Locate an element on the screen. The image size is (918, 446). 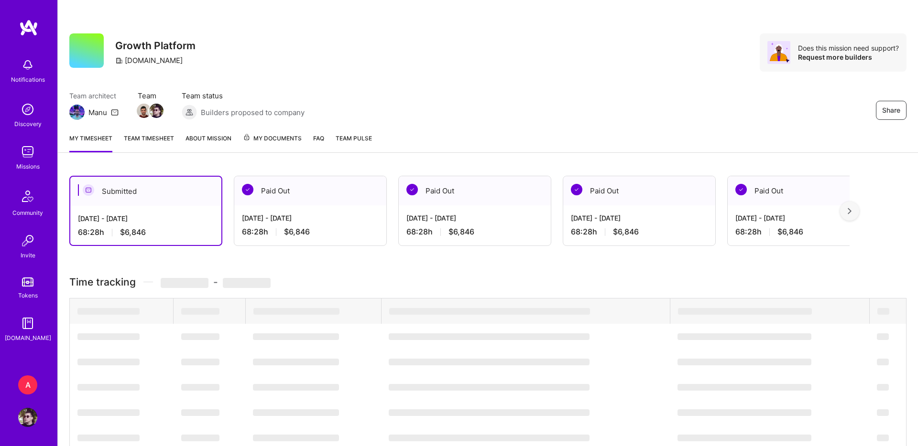
i: icon CompanyGray is located at coordinates (119, 61).